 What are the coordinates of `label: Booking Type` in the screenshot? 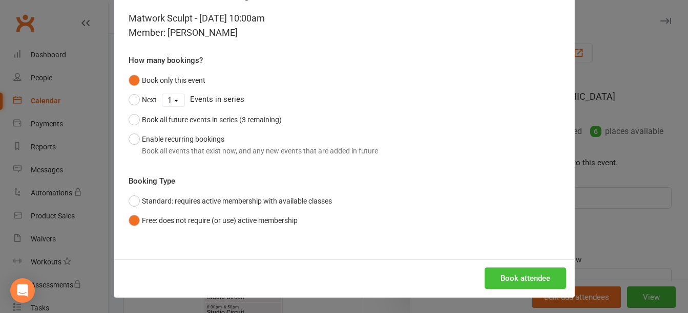 It's located at (152, 181).